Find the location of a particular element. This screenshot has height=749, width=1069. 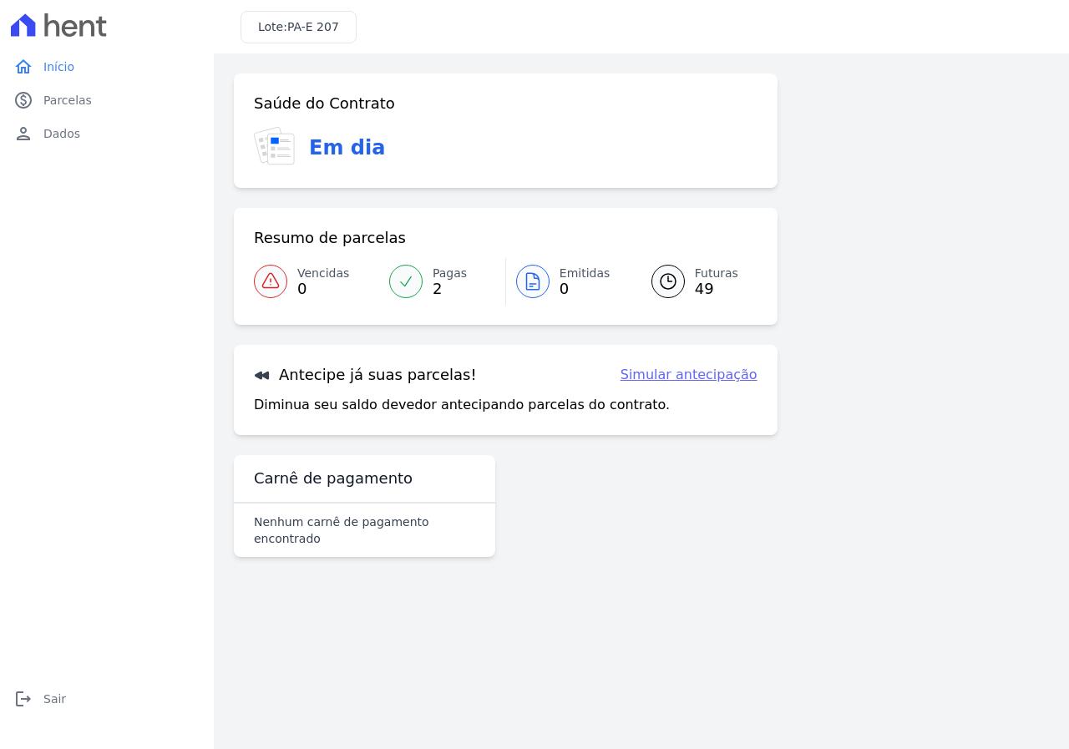

span: Vencidas is located at coordinates (323, 273).